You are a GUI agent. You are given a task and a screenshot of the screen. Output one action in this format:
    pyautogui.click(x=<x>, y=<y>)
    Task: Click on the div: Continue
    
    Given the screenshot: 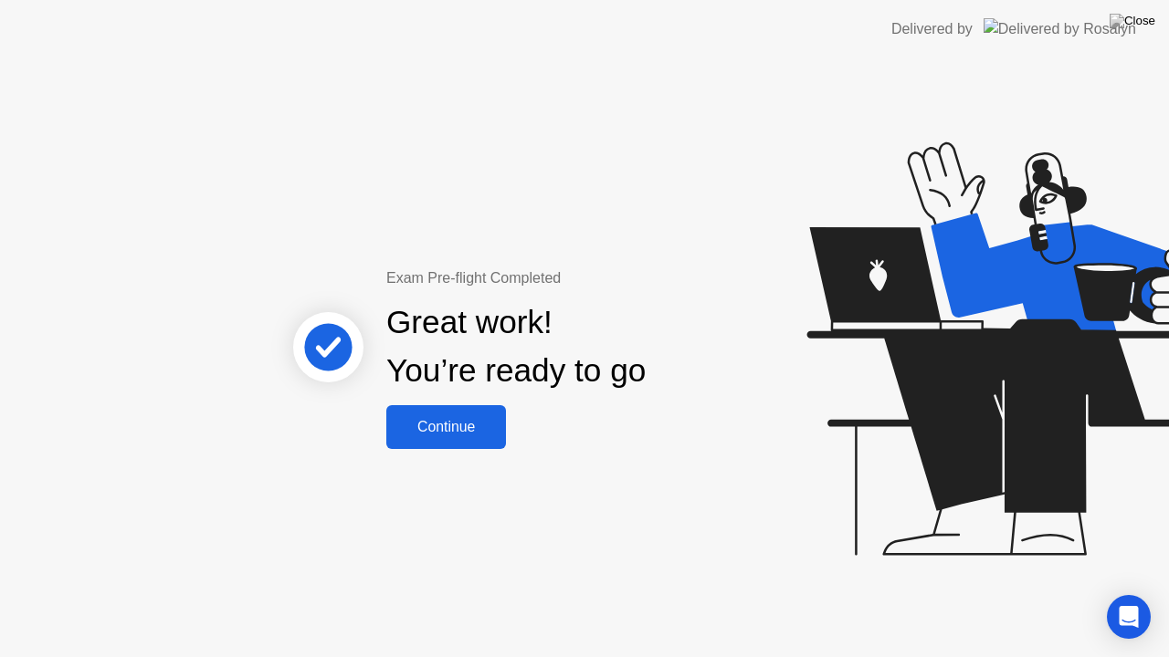 What is the action you would take?
    pyautogui.click(x=446, y=427)
    